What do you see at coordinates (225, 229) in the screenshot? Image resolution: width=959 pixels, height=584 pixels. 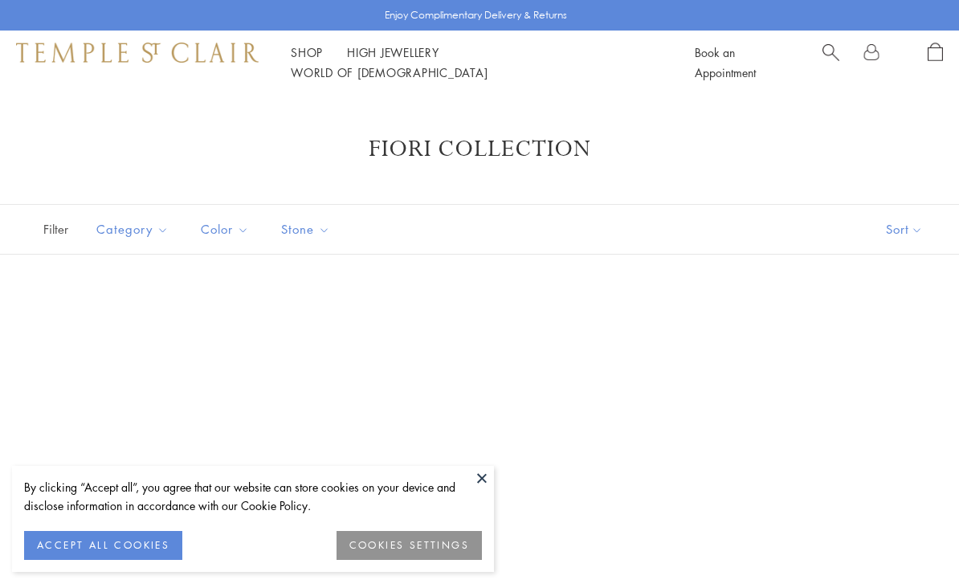 I see `button: Color` at bounding box center [225, 229].